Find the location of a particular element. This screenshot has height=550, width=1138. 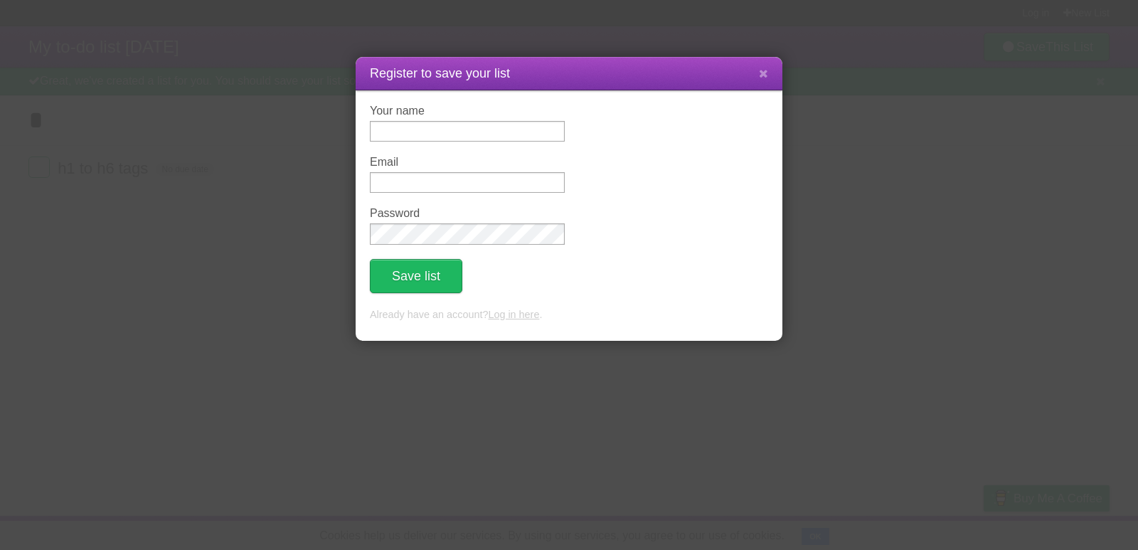

button: Save list is located at coordinates (416, 276).